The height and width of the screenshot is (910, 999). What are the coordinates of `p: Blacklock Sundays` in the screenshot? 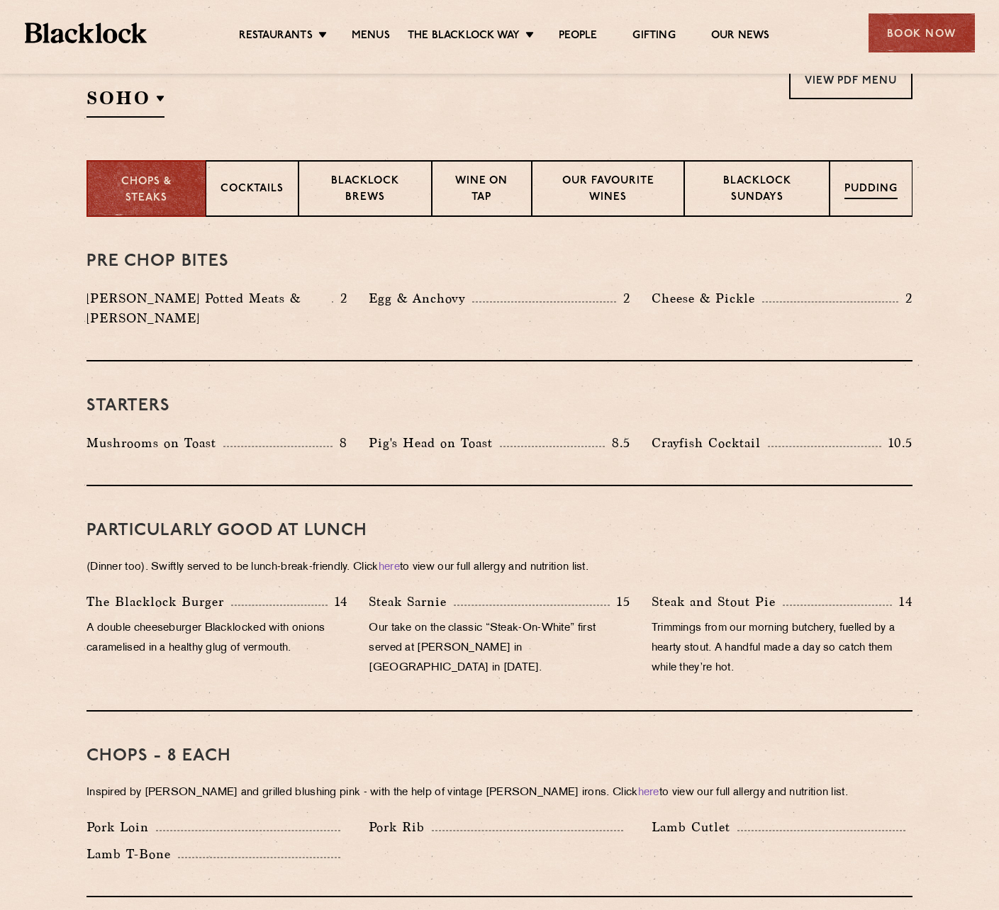 It's located at (756, 190).